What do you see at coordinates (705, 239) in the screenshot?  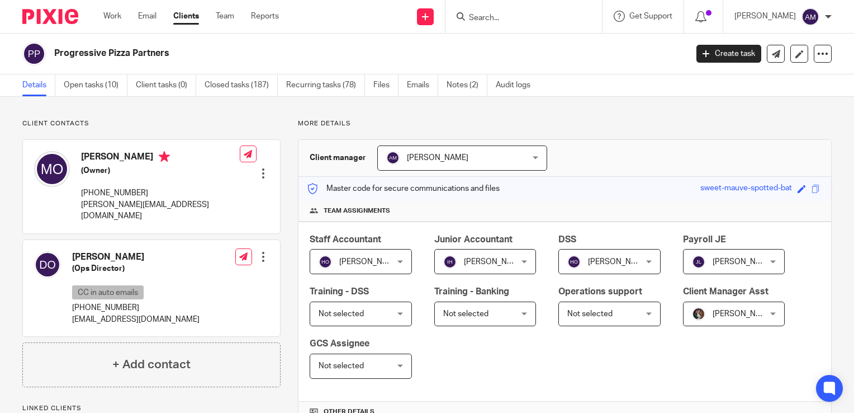 I see `span: Payroll JE` at bounding box center [705, 239].